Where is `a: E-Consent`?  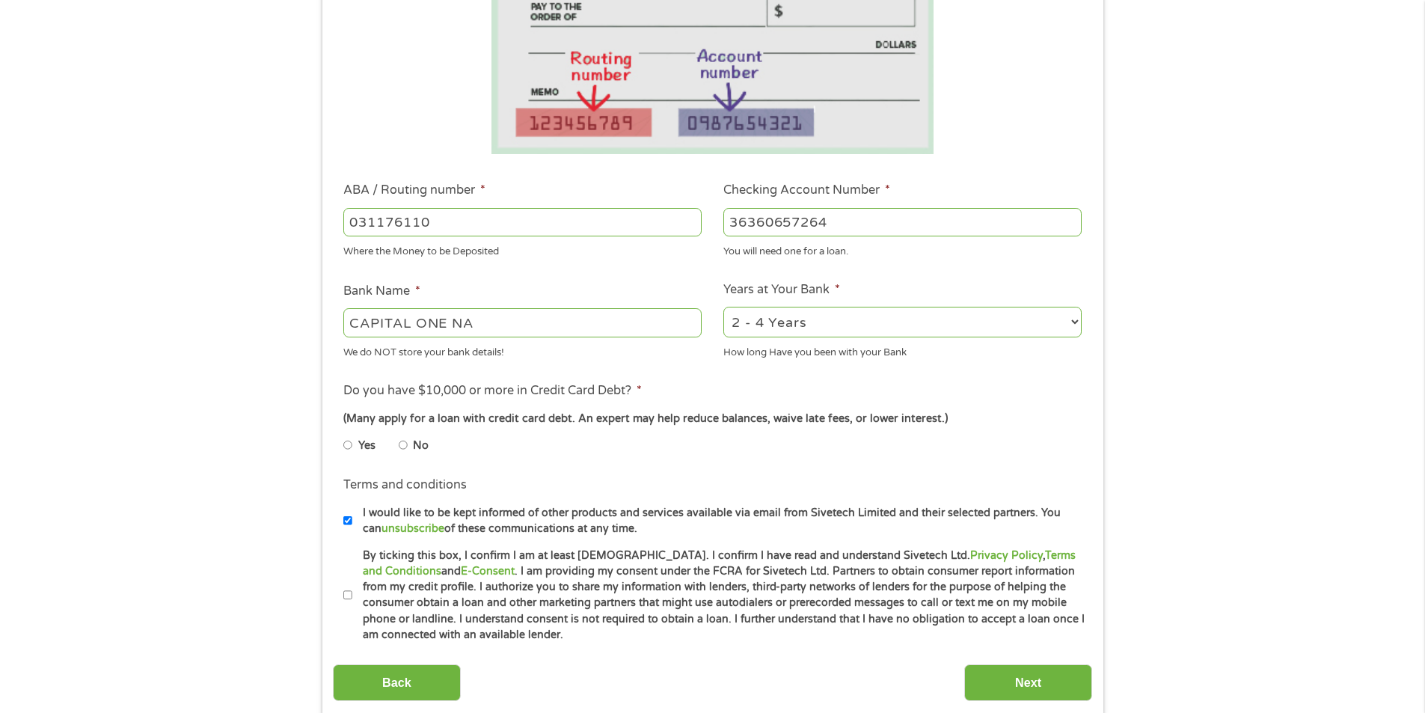
a: E-Consent is located at coordinates (488, 571).